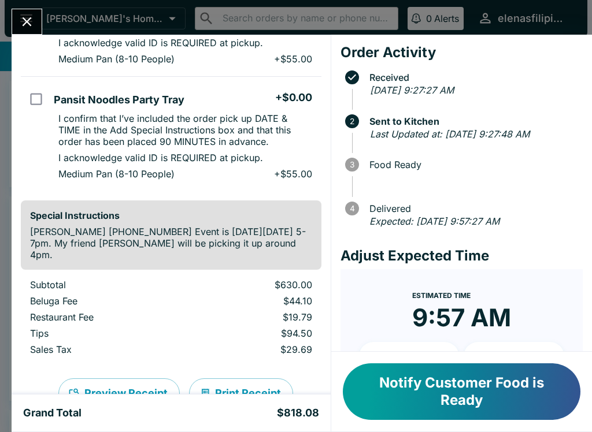 The width and height of the screenshot is (592, 432). What do you see at coordinates (119, 394) in the screenshot?
I see `button: Preview Receipt` at bounding box center [119, 394].